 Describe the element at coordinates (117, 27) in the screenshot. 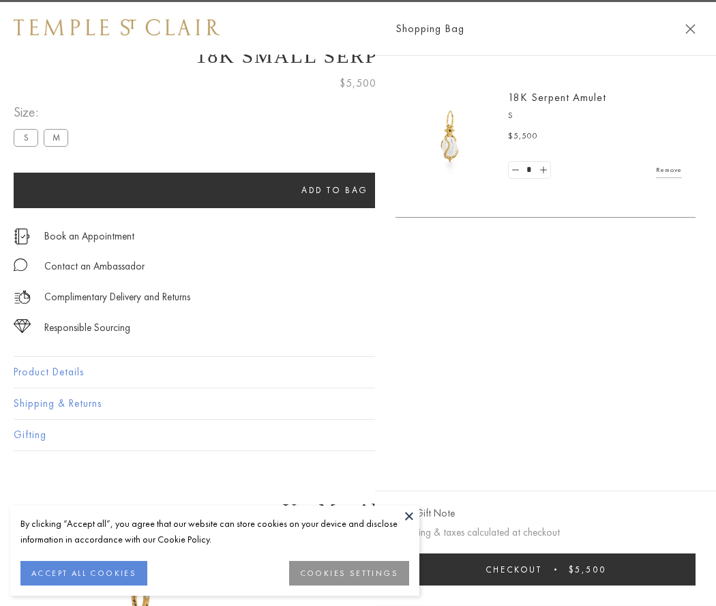

I see `img: Temple St. Clair` at that location.